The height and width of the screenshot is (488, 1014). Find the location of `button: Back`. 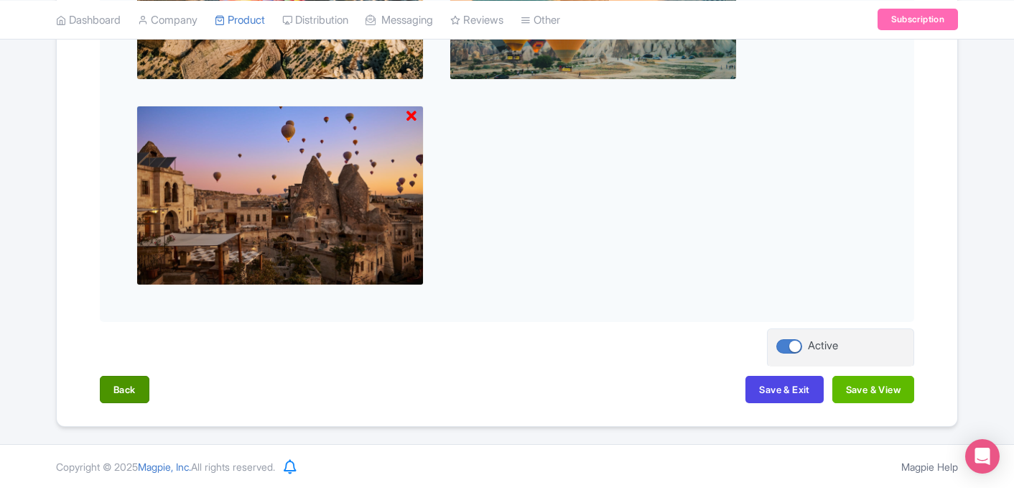

button: Back is located at coordinates (124, 389).